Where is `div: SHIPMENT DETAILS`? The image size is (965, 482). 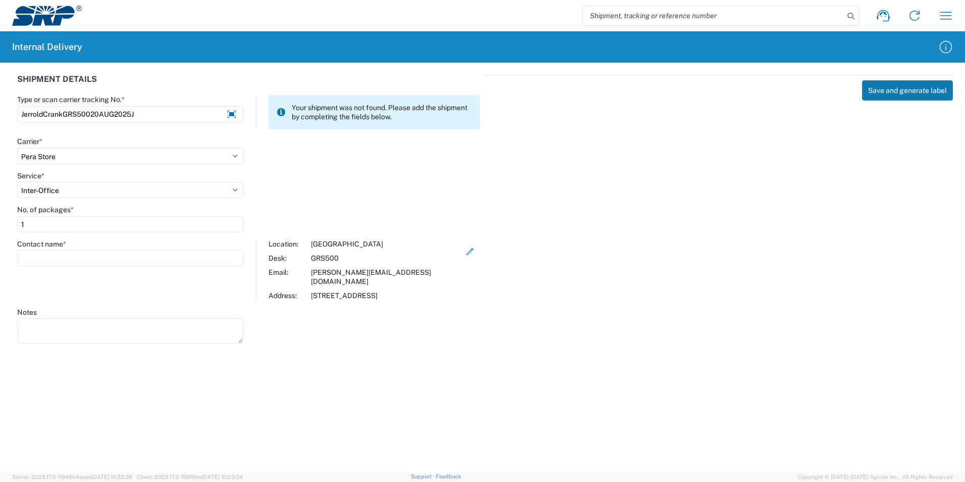 div: SHIPMENT DETAILS is located at coordinates (248, 85).